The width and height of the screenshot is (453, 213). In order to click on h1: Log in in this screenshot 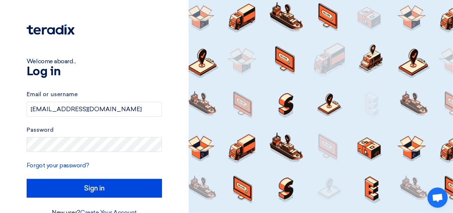, I will do `click(94, 72)`.